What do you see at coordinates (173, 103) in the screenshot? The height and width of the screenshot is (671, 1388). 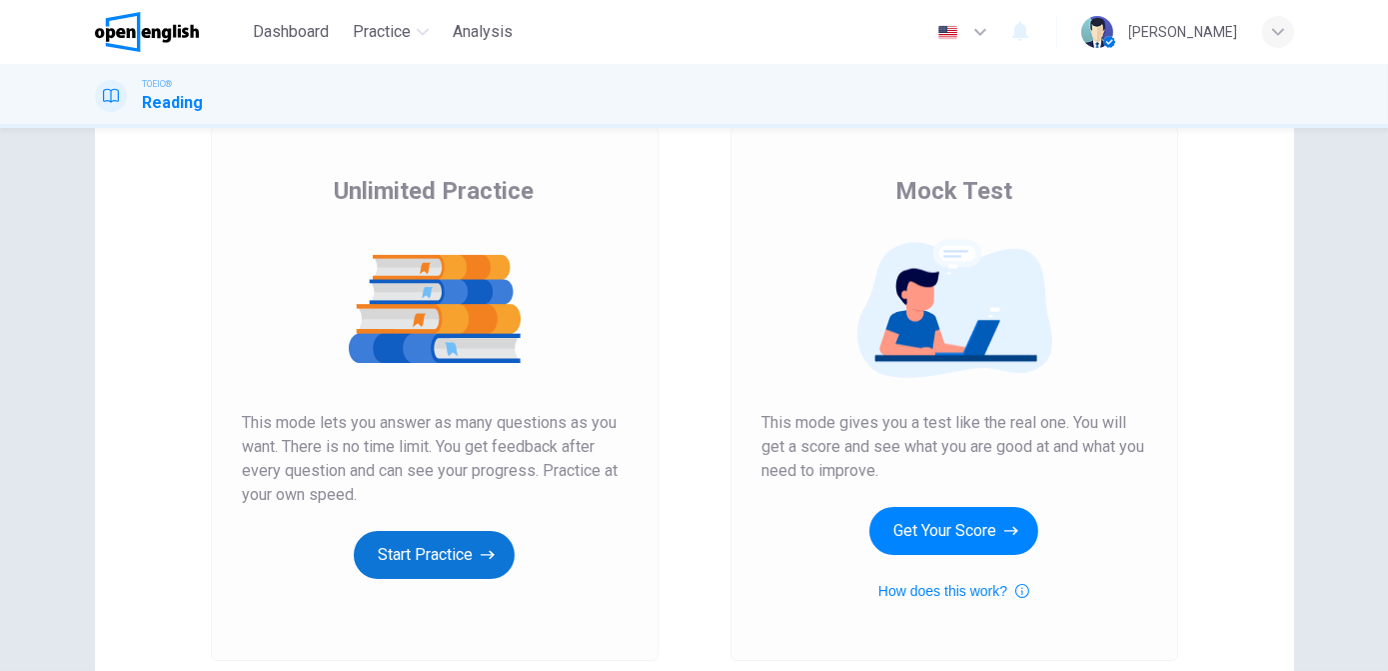 I see `h1: Reading` at bounding box center [173, 103].